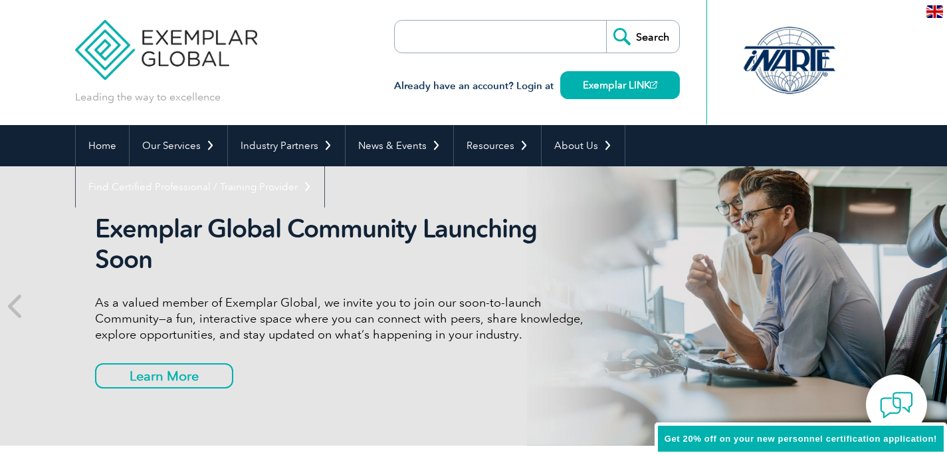 This screenshot has height=455, width=947. What do you see at coordinates (537, 86) in the screenshot?
I see `h3: Already have an account? Login at` at bounding box center [537, 86].